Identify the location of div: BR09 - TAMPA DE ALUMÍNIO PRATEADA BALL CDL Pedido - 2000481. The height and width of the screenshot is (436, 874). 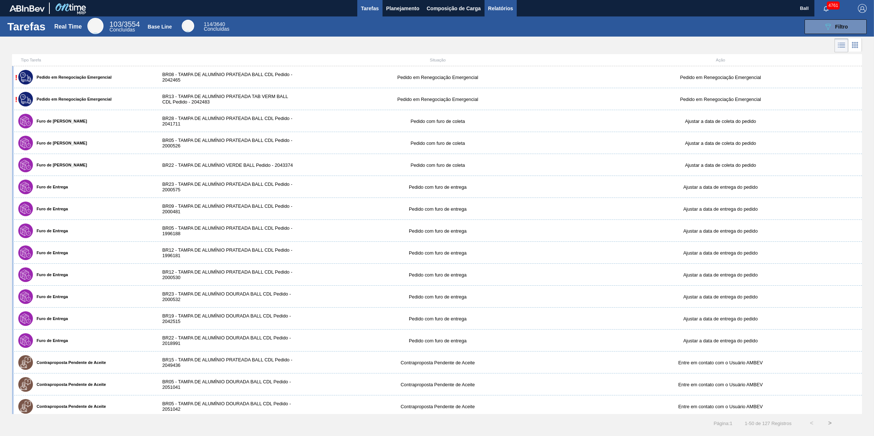
(226, 209).